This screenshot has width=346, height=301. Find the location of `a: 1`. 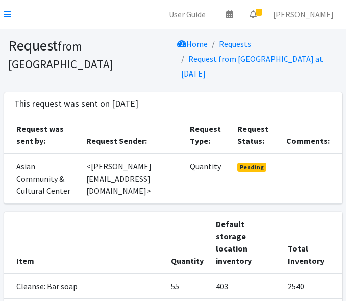

a: 1 is located at coordinates (253, 14).